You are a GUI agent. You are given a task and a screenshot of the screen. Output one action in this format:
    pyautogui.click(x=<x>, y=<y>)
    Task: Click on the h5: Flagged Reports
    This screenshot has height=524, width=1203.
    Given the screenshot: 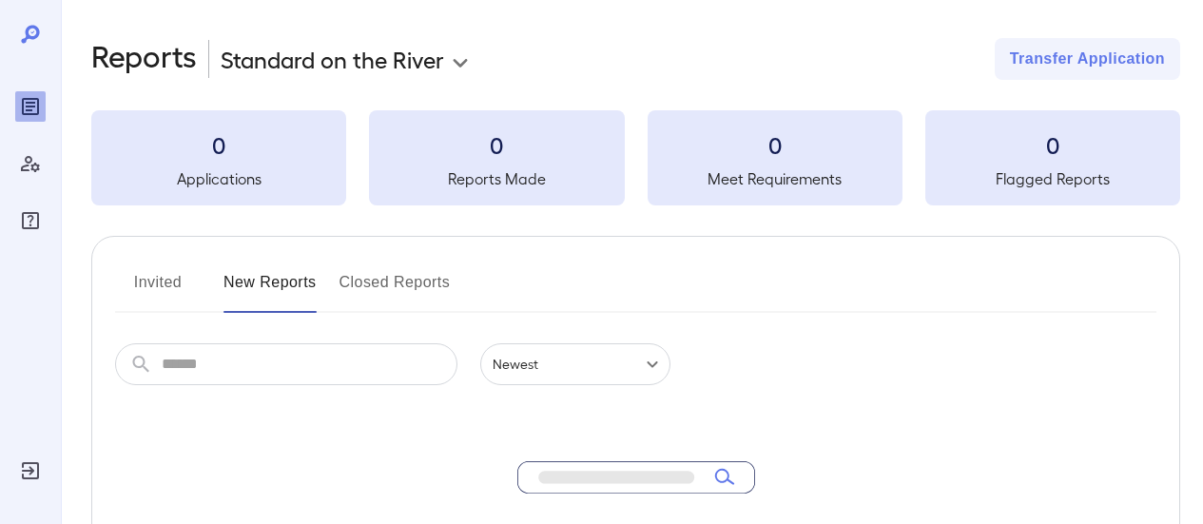 What is the action you would take?
    pyautogui.click(x=1052, y=179)
    